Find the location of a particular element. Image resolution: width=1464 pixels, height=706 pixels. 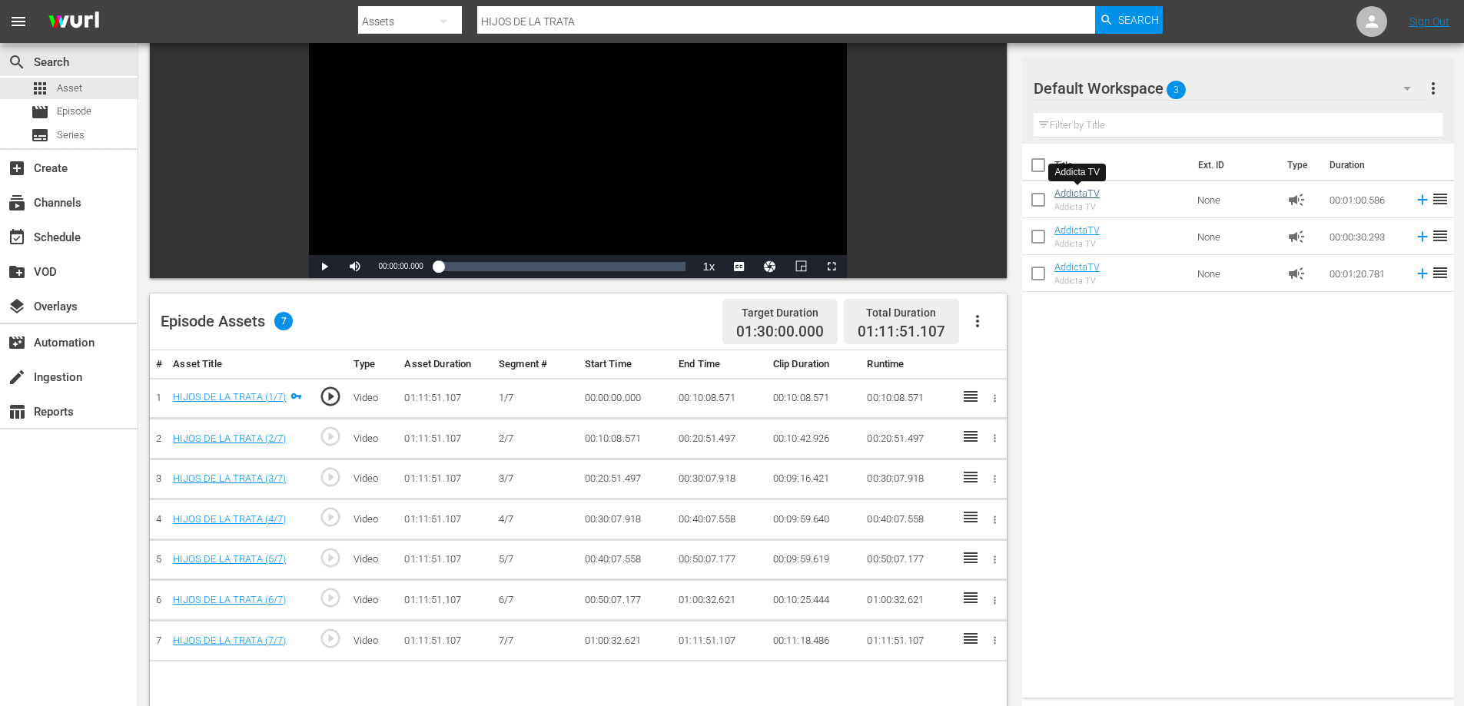

span: 7 is located at coordinates (283, 321).